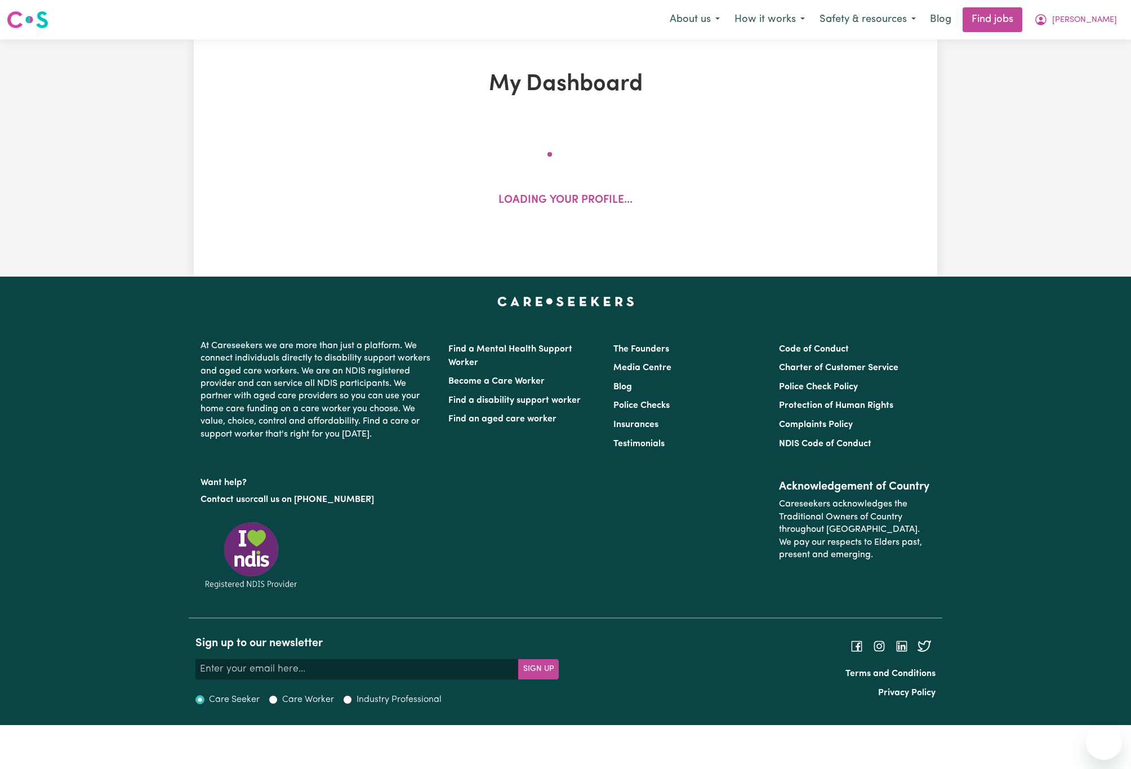  What do you see at coordinates (642, 368) in the screenshot?
I see `a: Media Centre` at bounding box center [642, 368].